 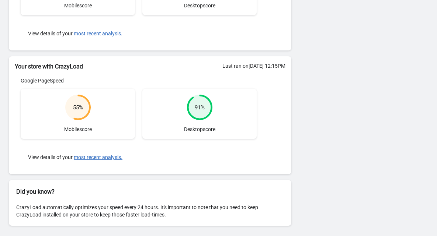 I want to click on div: Mobile score, so click(x=78, y=114).